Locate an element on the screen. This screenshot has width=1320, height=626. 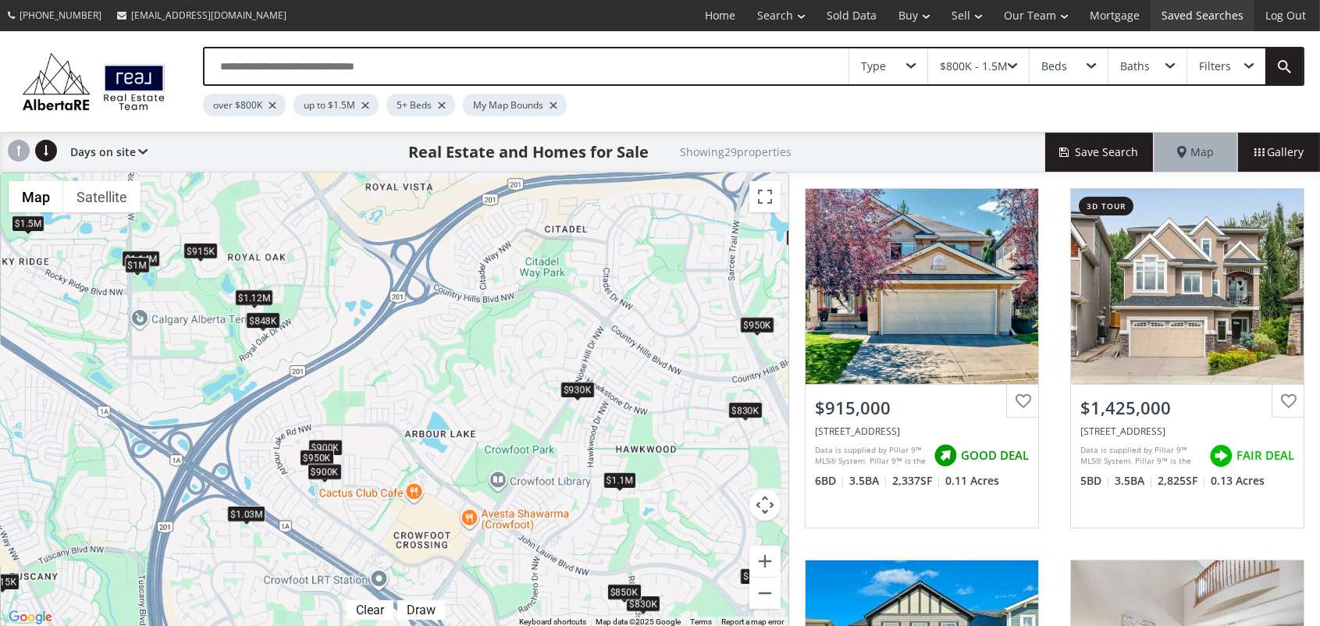
div: over $800K is located at coordinates (244, 105).